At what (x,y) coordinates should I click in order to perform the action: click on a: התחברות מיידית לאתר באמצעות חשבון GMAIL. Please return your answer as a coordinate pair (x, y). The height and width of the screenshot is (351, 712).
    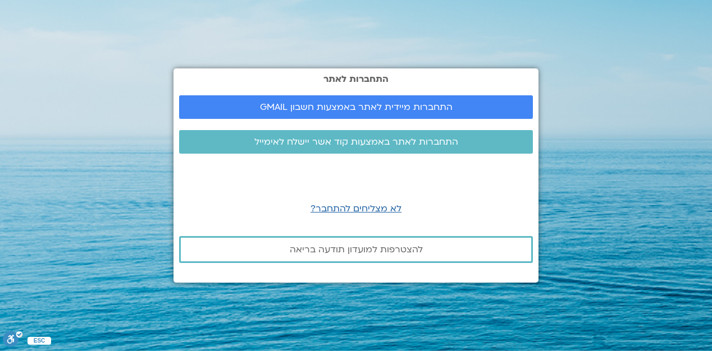
    Looking at the image, I should click on (356, 107).